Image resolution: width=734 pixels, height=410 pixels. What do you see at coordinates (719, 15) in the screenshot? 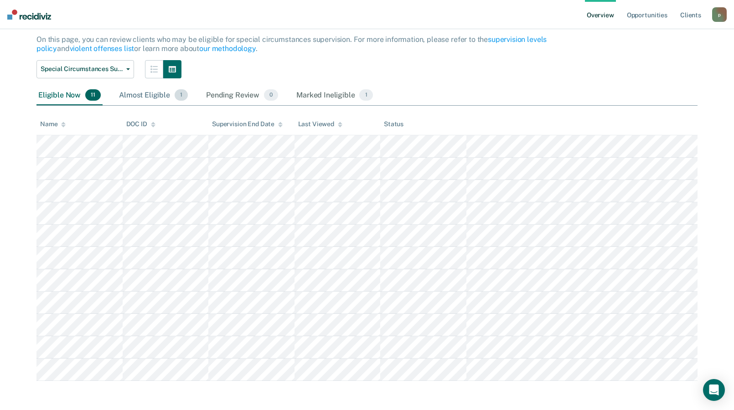
I see `button: p` at bounding box center [719, 15].